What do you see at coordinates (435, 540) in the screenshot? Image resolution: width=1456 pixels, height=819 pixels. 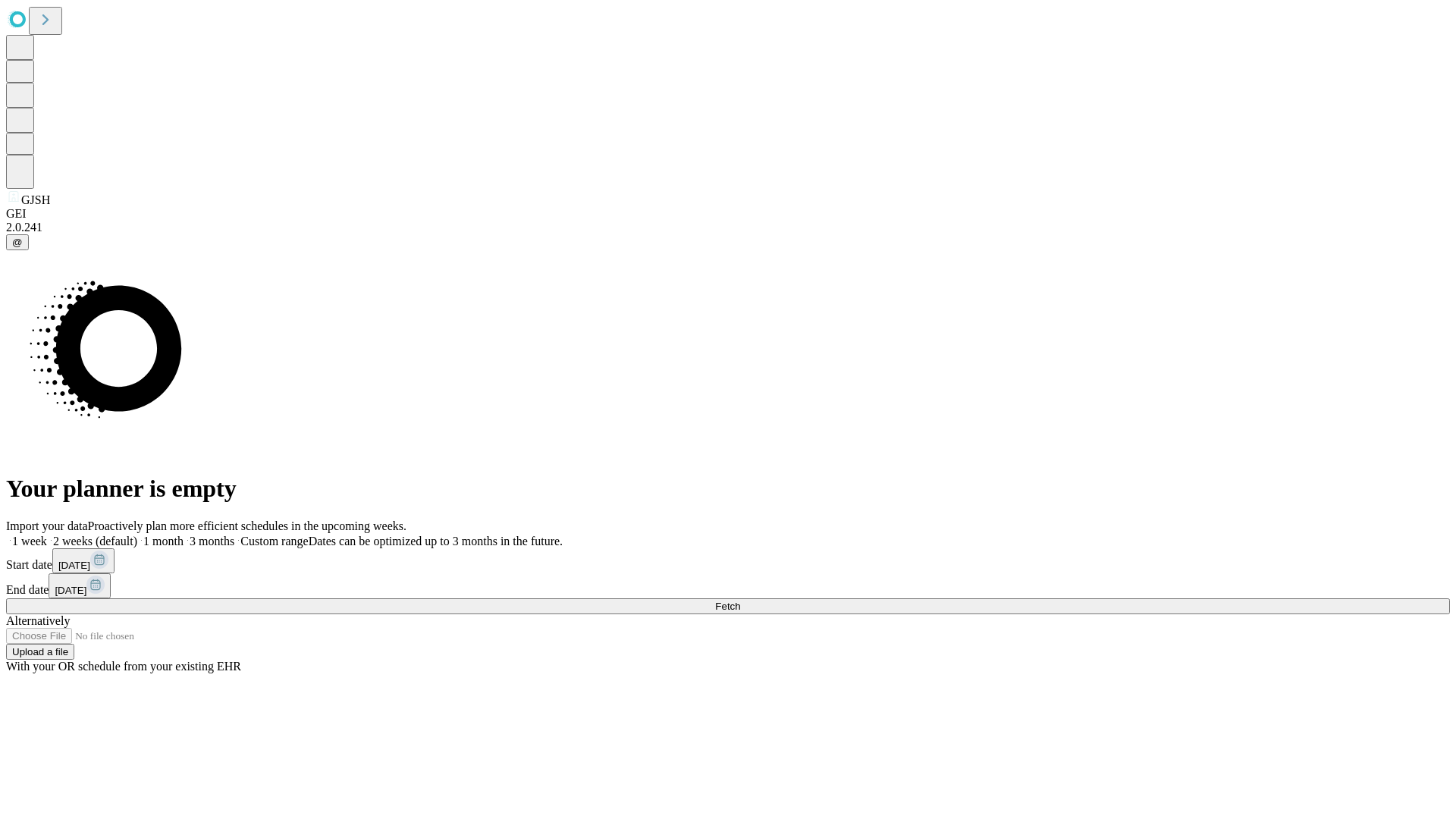 I see `span: Dates can be optimized up to 3 months in the future.` at bounding box center [435, 540].